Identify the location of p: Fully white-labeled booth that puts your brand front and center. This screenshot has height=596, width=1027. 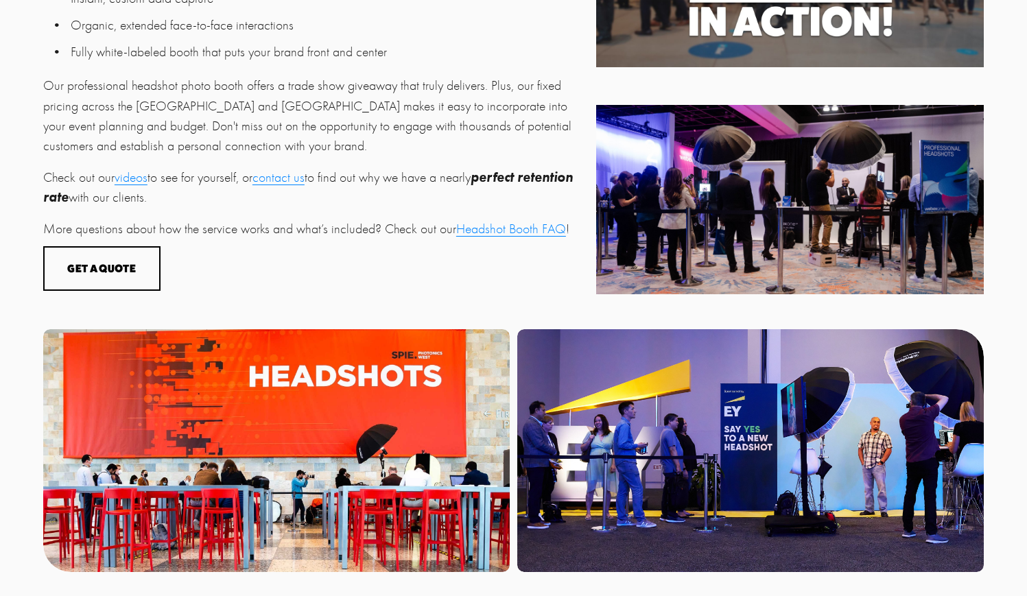
(329, 51).